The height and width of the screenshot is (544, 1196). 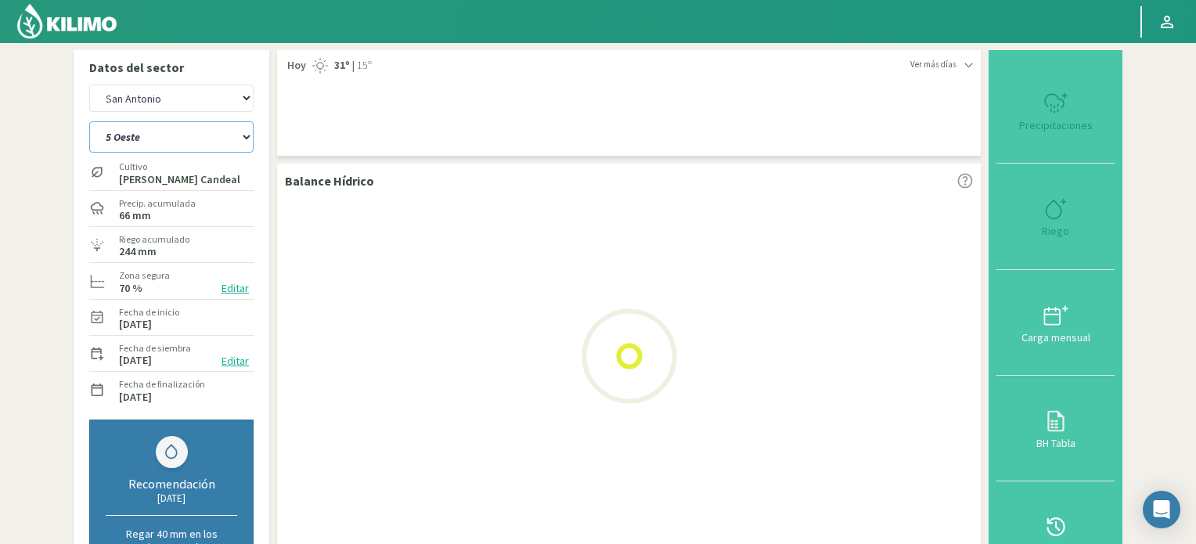 I want to click on label: Zona segura, so click(x=144, y=276).